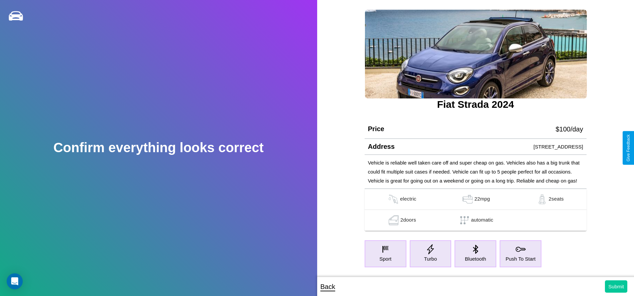  What do you see at coordinates (556, 200) in the screenshot?
I see `p: 2 seats` at bounding box center [556, 200].